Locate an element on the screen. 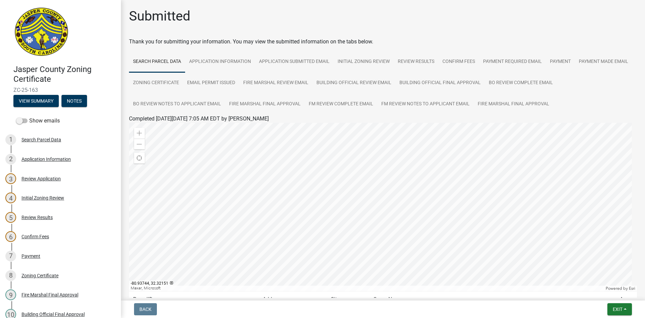 The image size is (645, 318). div: 6 is located at coordinates (11, 236).